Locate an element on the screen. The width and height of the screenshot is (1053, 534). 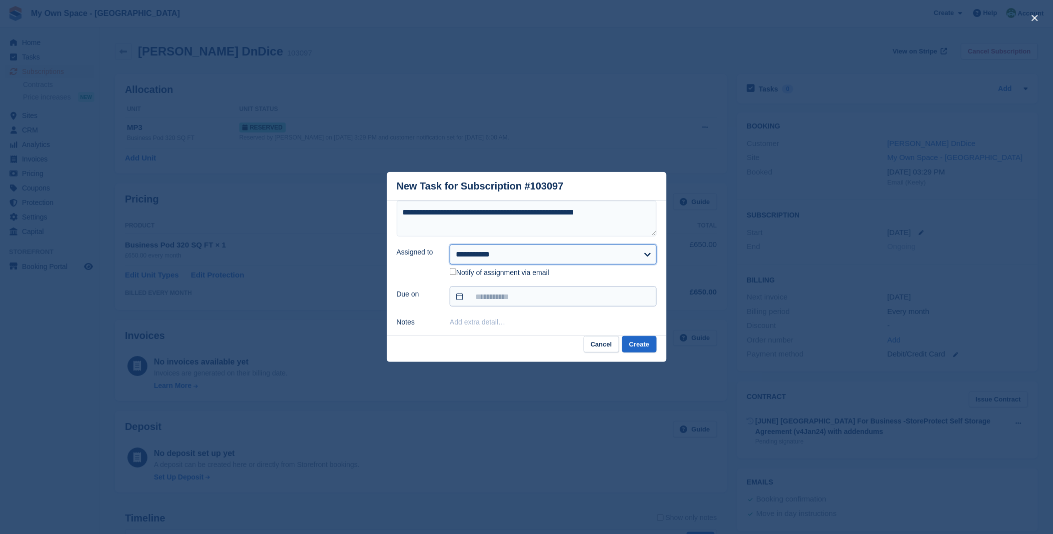
label: Notify of assignment via email is located at coordinates (499, 273).